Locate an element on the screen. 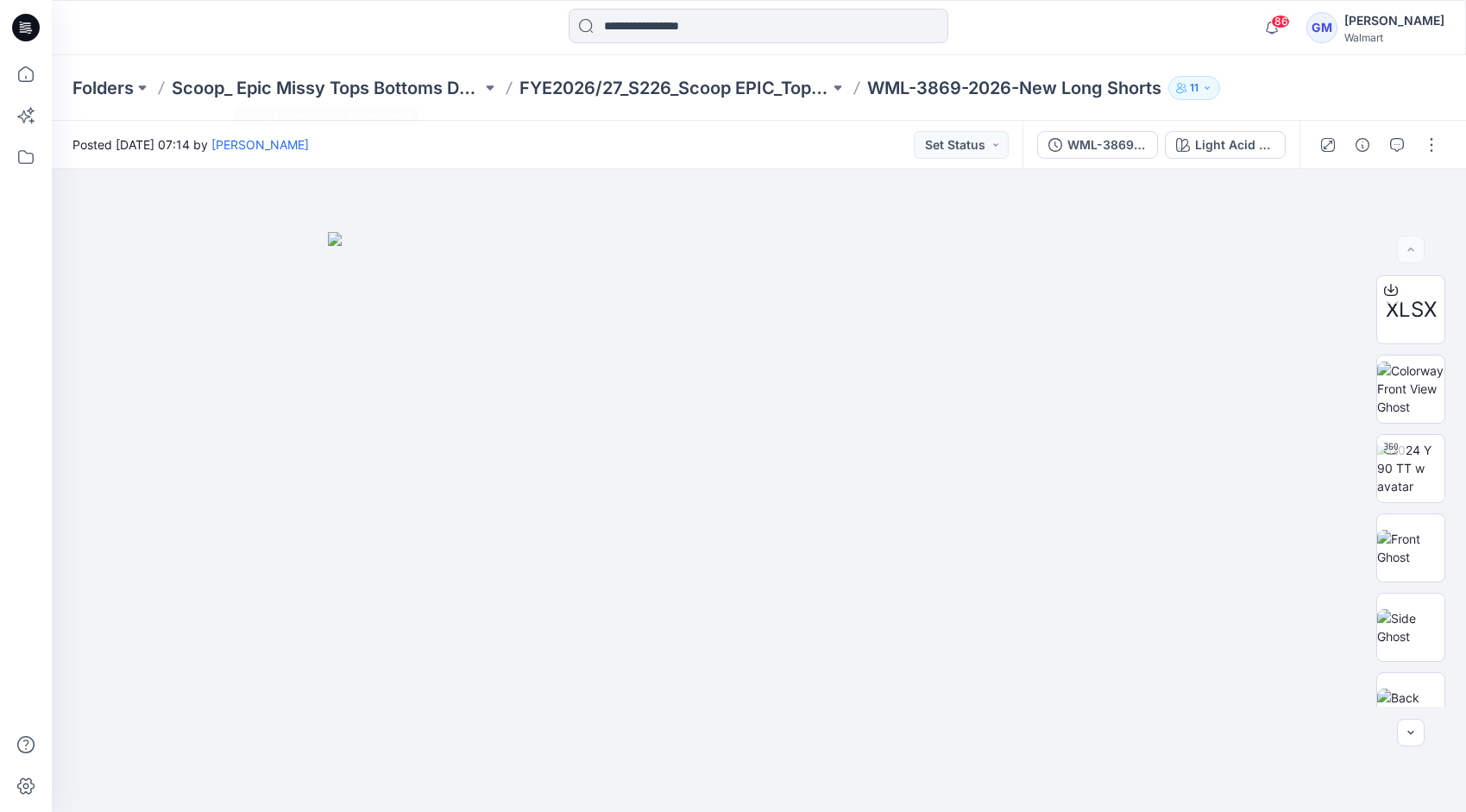  p: Folders is located at coordinates (102, 88).